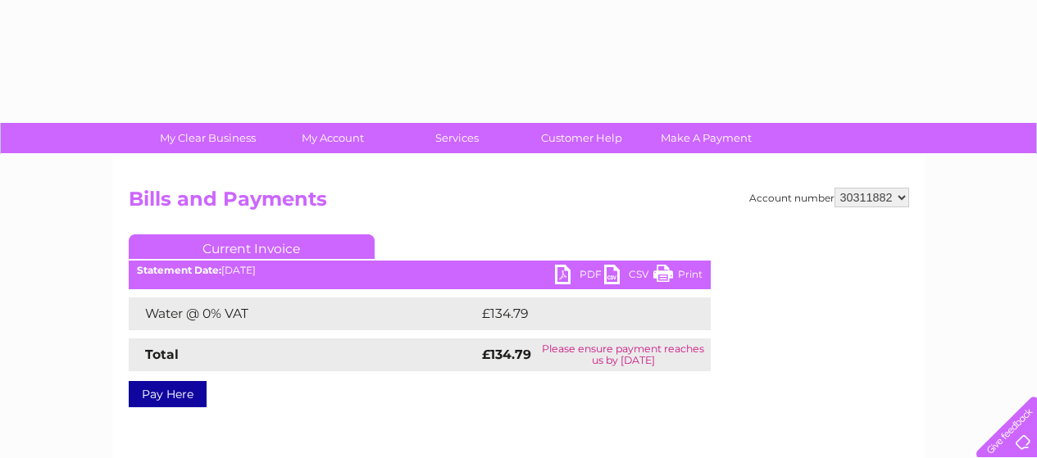 The width and height of the screenshot is (1037, 458). Describe the element at coordinates (167, 394) in the screenshot. I see `a: Pay Here` at that location.